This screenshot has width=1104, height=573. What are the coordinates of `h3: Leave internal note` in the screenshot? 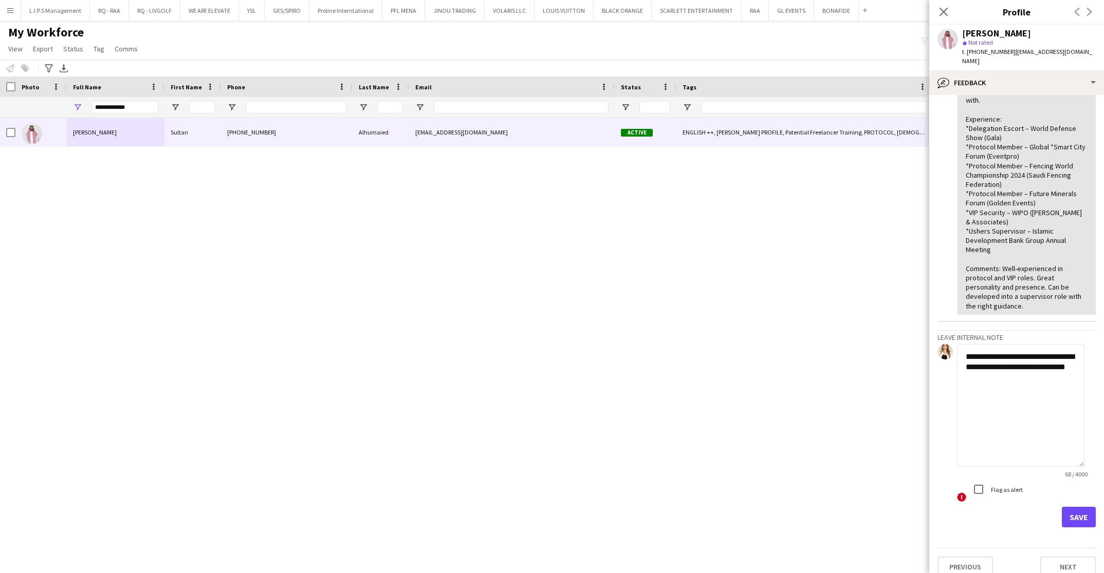 It's located at (1016, 338).